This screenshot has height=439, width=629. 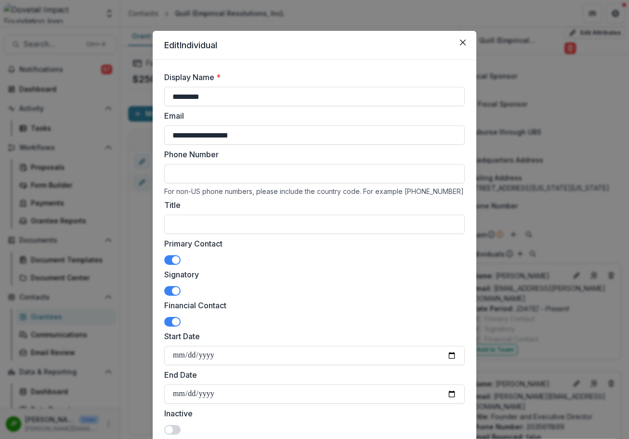 I want to click on button: Close, so click(x=463, y=42).